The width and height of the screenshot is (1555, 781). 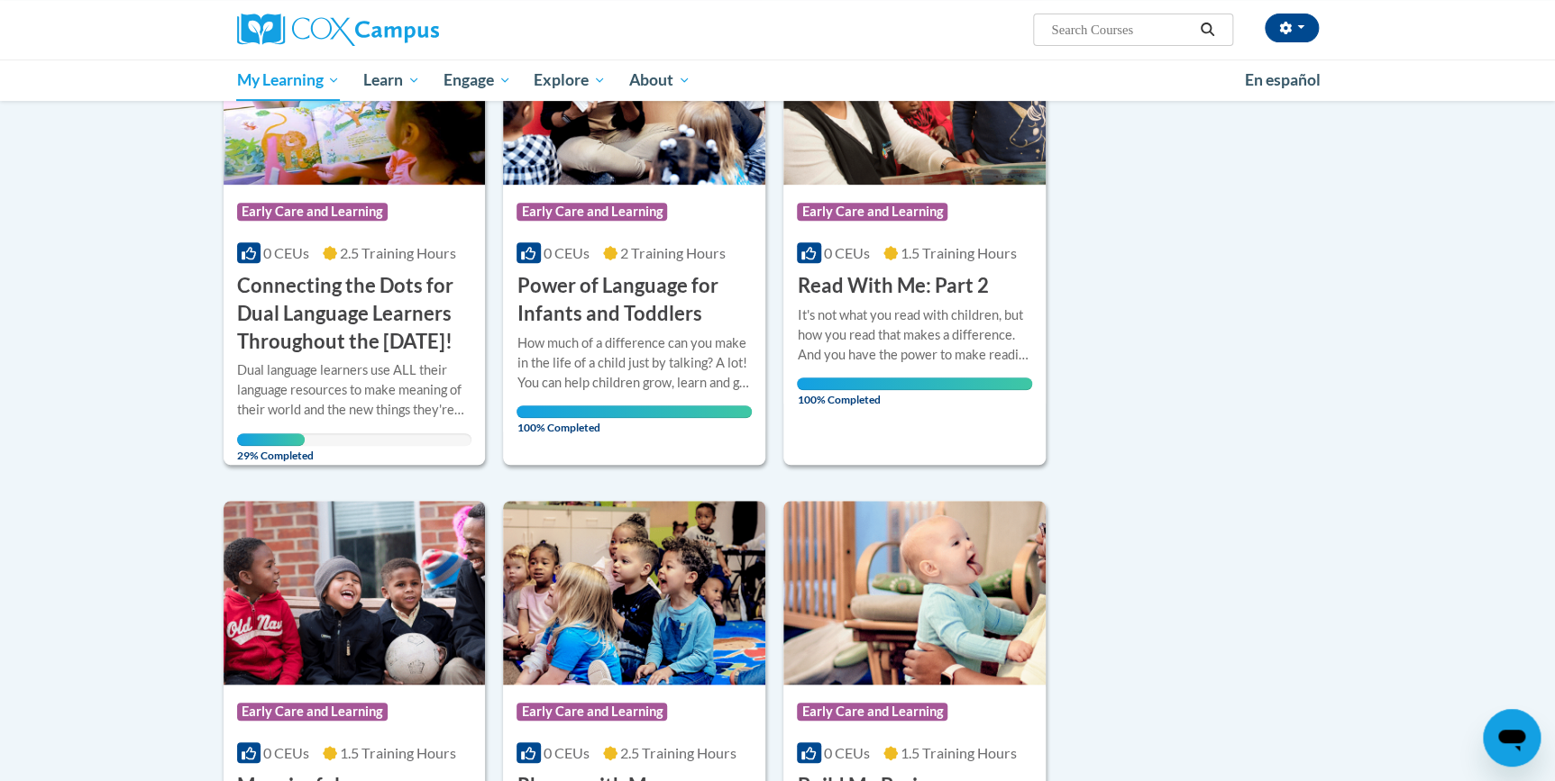 What do you see at coordinates (1207, 30) in the screenshot?
I see `button: Search` at bounding box center [1207, 30].